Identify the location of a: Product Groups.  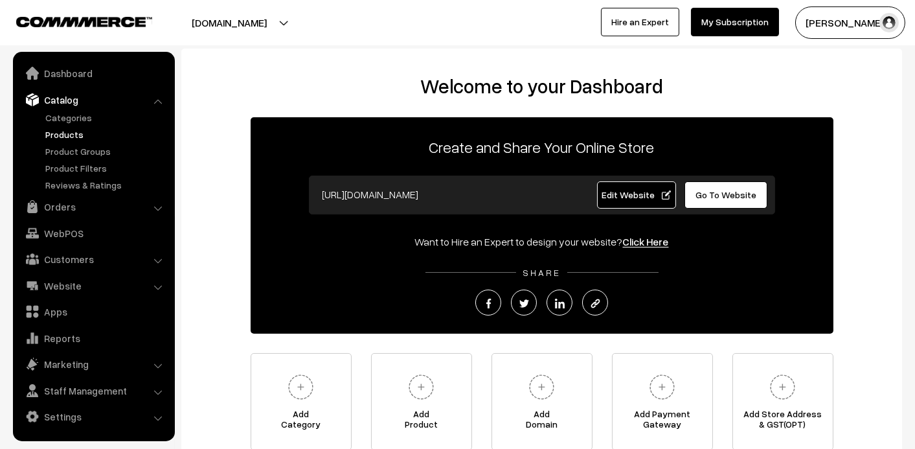
(106, 151).